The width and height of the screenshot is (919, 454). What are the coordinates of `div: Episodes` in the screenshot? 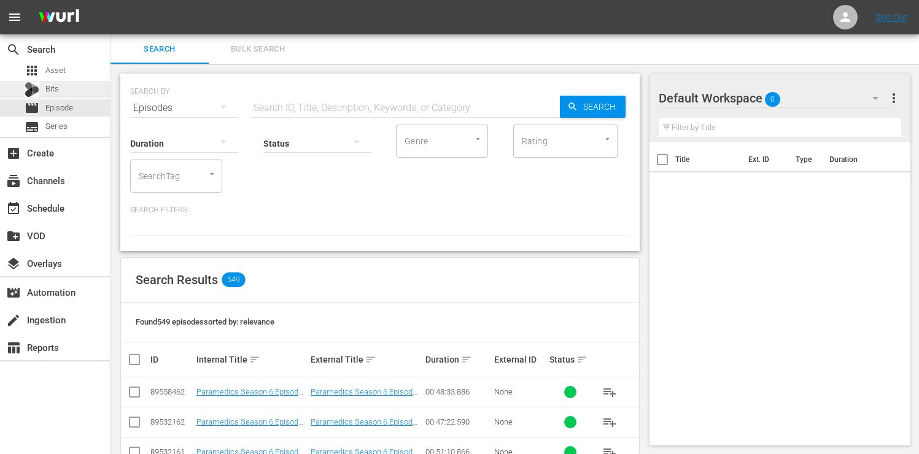 It's located at (184, 108).